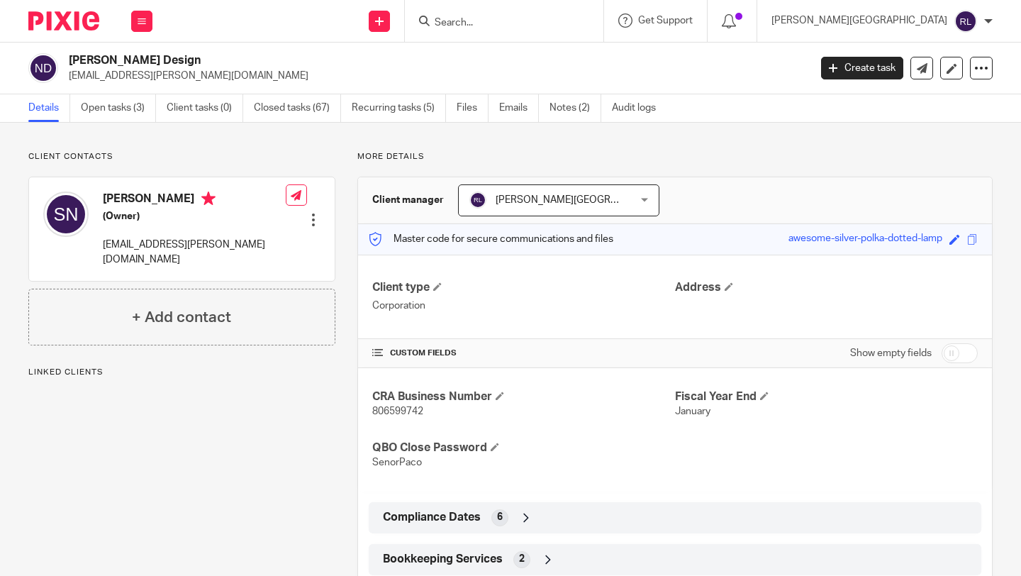 The height and width of the screenshot is (576, 1021). Describe the element at coordinates (500, 517) in the screenshot. I see `span: 6` at that location.